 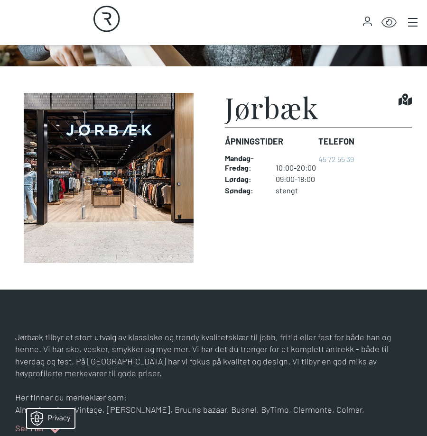 What do you see at coordinates (245, 179) in the screenshot?
I see `dt: Lørdag :` at bounding box center [245, 179].